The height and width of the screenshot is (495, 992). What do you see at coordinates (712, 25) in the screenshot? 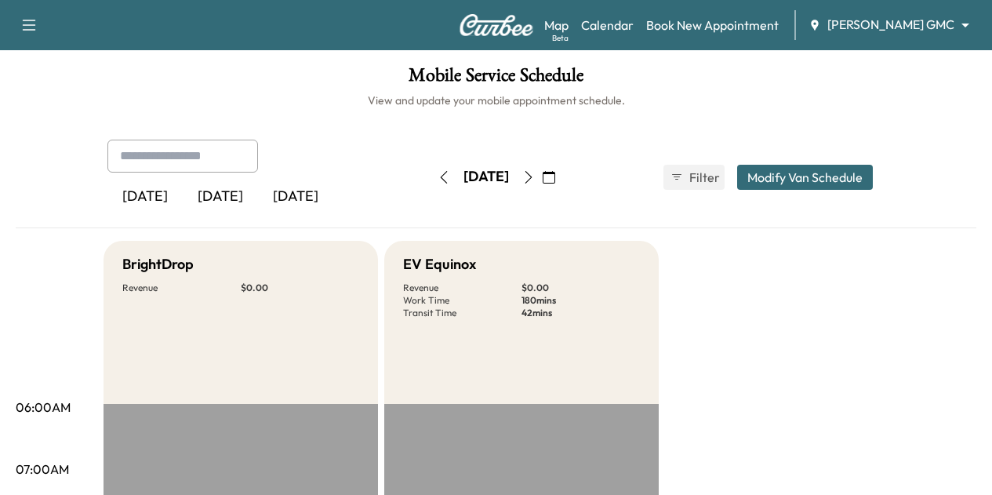
I see `a: Book New Appointment` at bounding box center [712, 25].